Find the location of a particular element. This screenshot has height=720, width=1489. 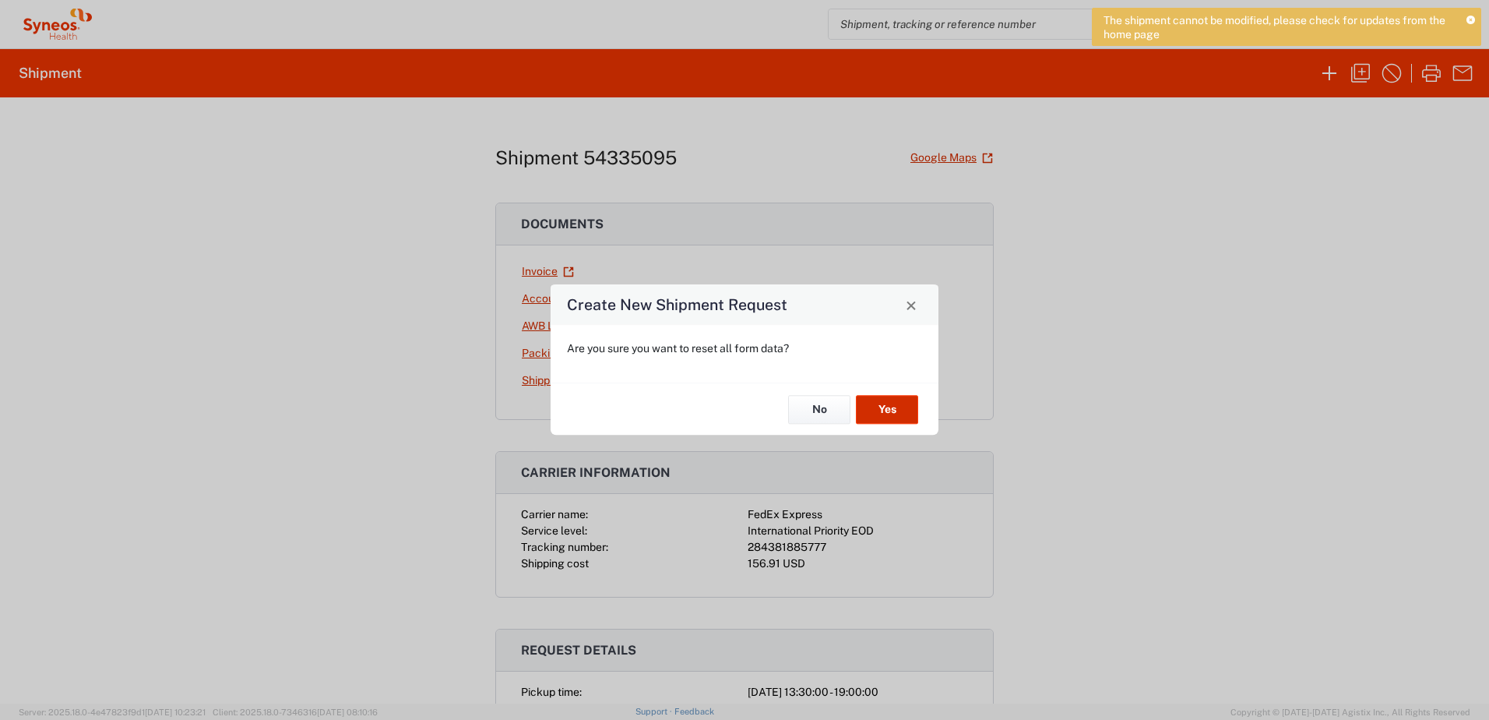

span: The shipment cannot be modified, please check for updates from the home page is located at coordinates (1280, 27).